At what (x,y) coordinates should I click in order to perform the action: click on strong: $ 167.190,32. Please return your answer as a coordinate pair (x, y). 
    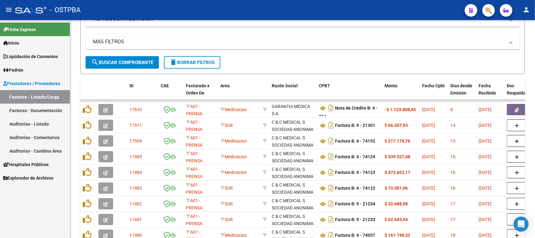
    Looking at the image, I should click on (398, 235).